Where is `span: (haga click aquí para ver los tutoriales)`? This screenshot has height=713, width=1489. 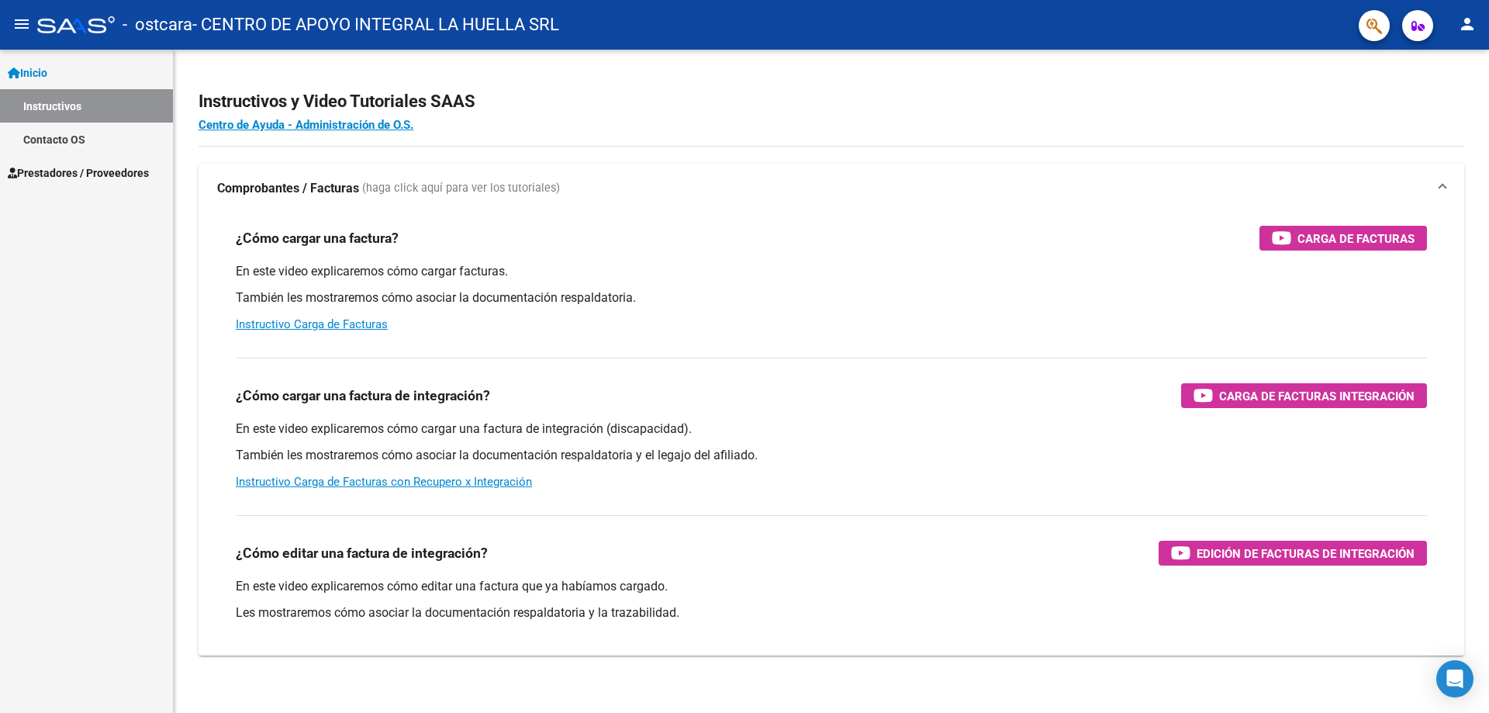
span: (haga click aquí para ver los tutoriales) is located at coordinates (461, 188).